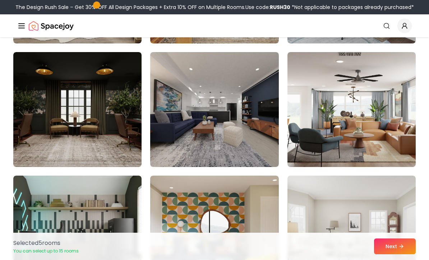  Describe the element at coordinates (51, 26) in the screenshot. I see `img: Spacejoy Logo` at that location.